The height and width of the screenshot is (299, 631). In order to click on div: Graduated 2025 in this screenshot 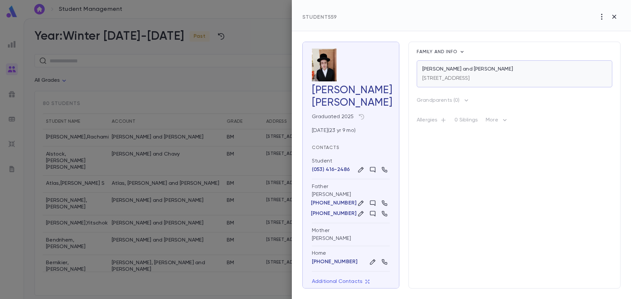, I will do `click(349, 116)`.